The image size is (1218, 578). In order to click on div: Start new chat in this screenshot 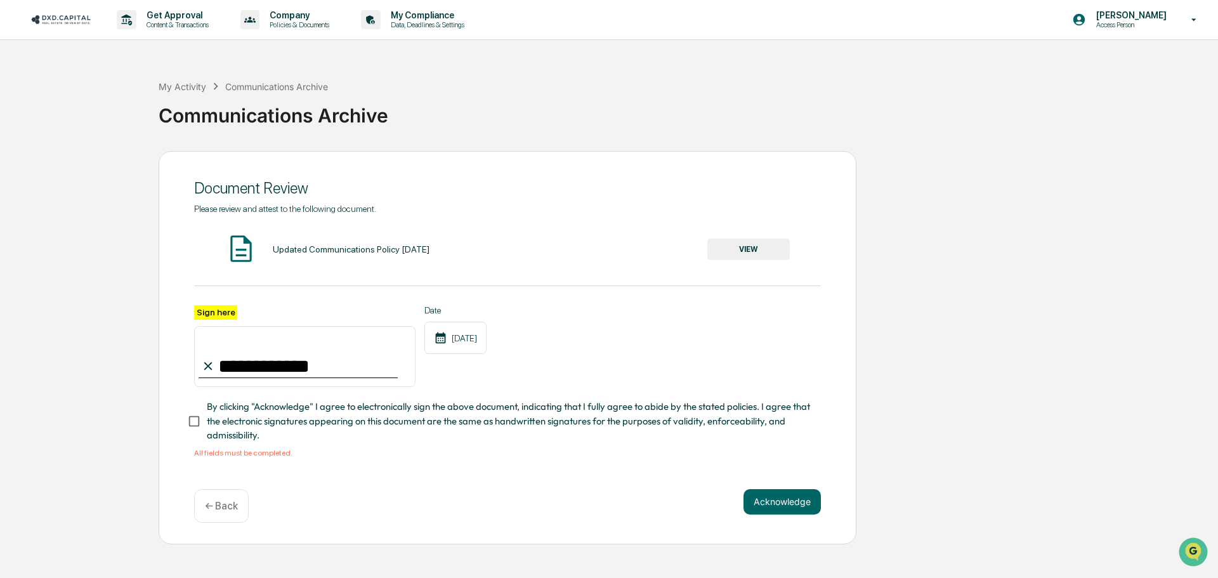, I will do `click(126, 103)`.